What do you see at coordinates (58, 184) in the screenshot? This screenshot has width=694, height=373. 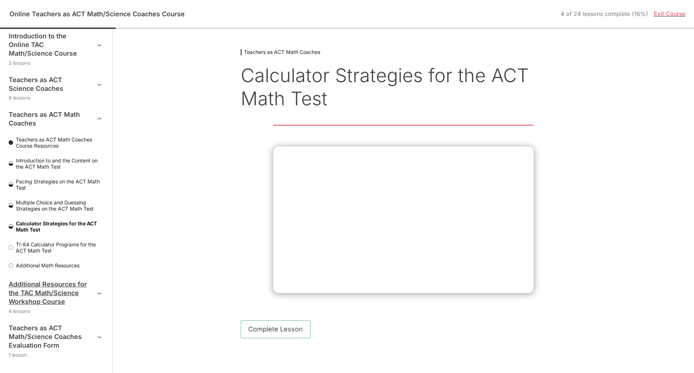 I see `span: Pacing Strategies on the ACT Math Test` at bounding box center [58, 184].